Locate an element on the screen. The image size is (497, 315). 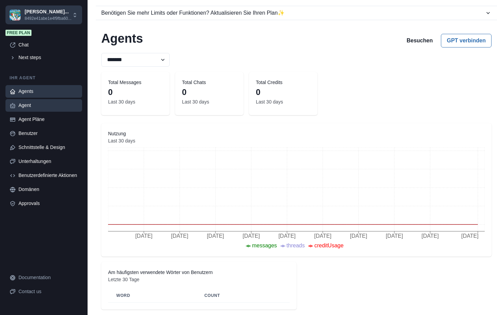
dt: Total Messages is located at coordinates (135, 82).